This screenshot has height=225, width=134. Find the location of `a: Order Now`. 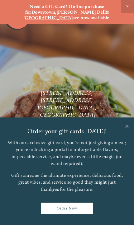

a: Order Now is located at coordinates (67, 208).